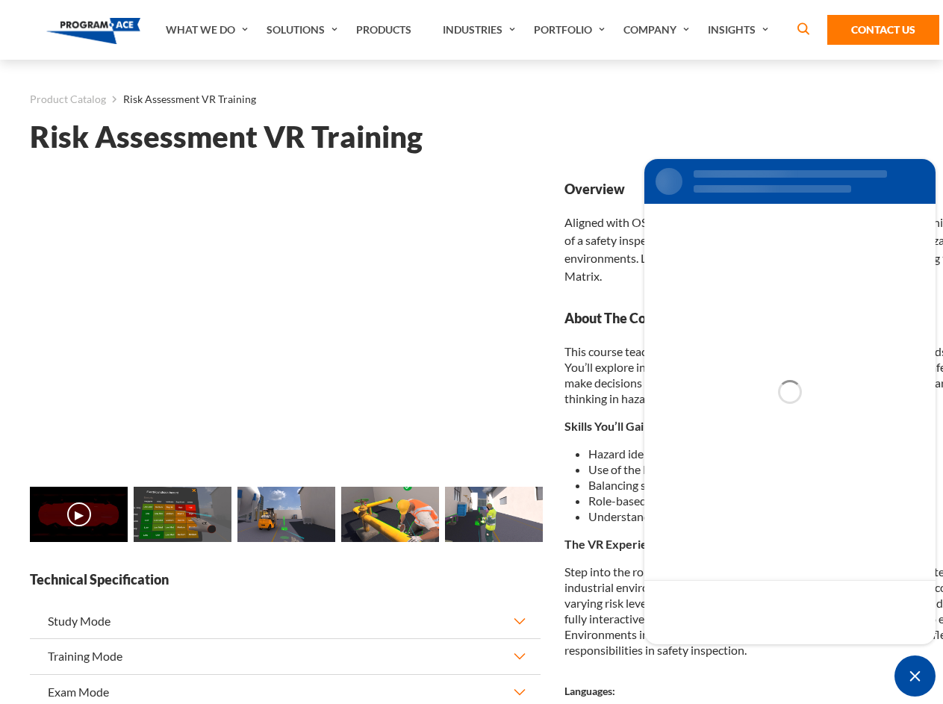 The width and height of the screenshot is (943, 704). Describe the element at coordinates (285, 656) in the screenshot. I see `button: Training Mode` at that location.